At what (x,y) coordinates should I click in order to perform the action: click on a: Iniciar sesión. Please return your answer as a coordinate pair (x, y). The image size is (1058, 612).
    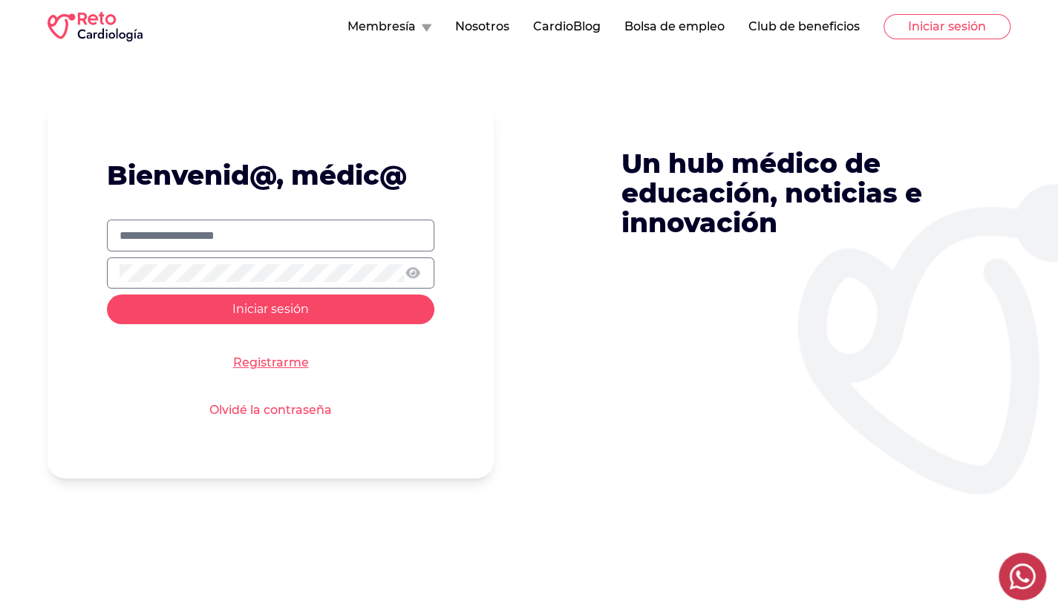
    Looking at the image, I should click on (946, 27).